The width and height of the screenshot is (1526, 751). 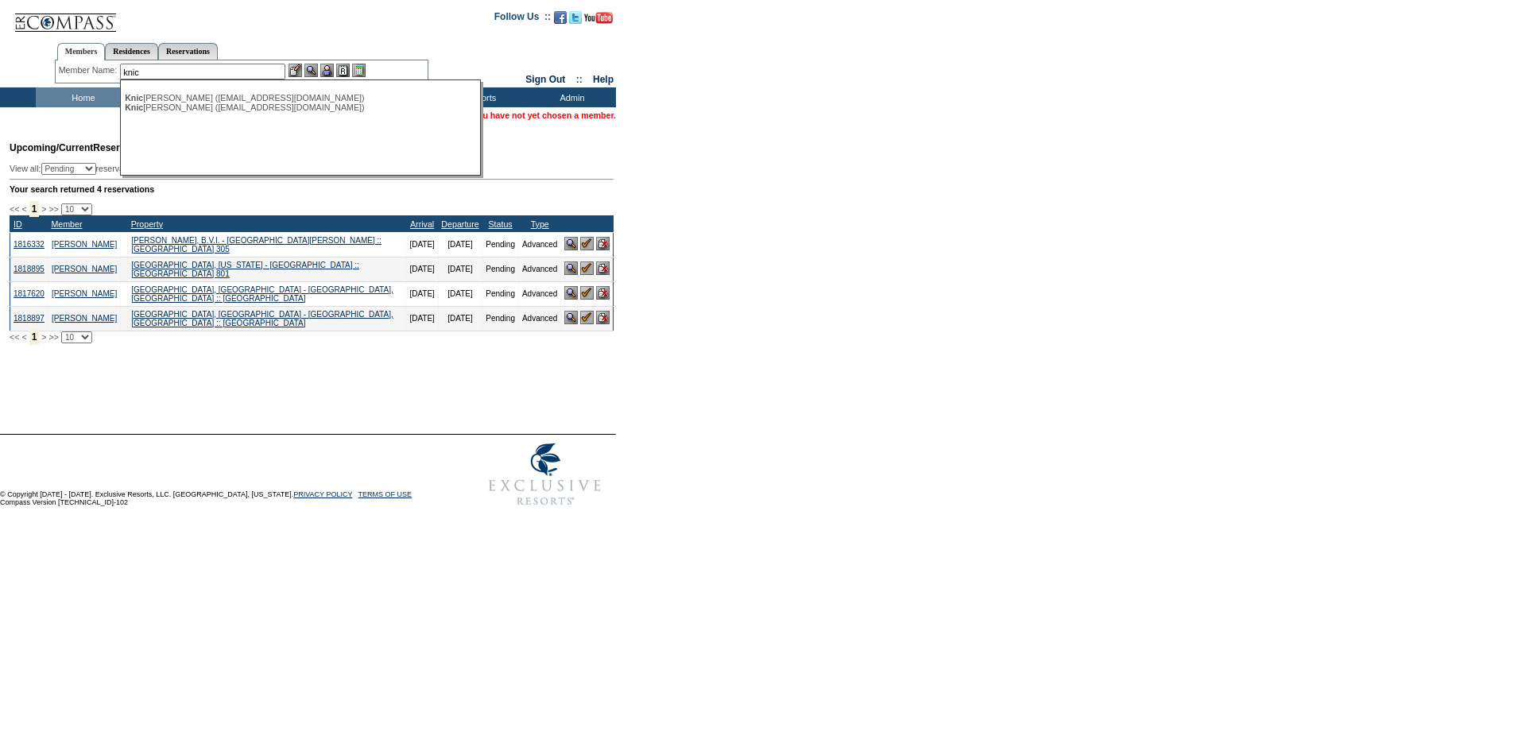 What do you see at coordinates (17, 224) in the screenshot?
I see `a: ID` at bounding box center [17, 224].